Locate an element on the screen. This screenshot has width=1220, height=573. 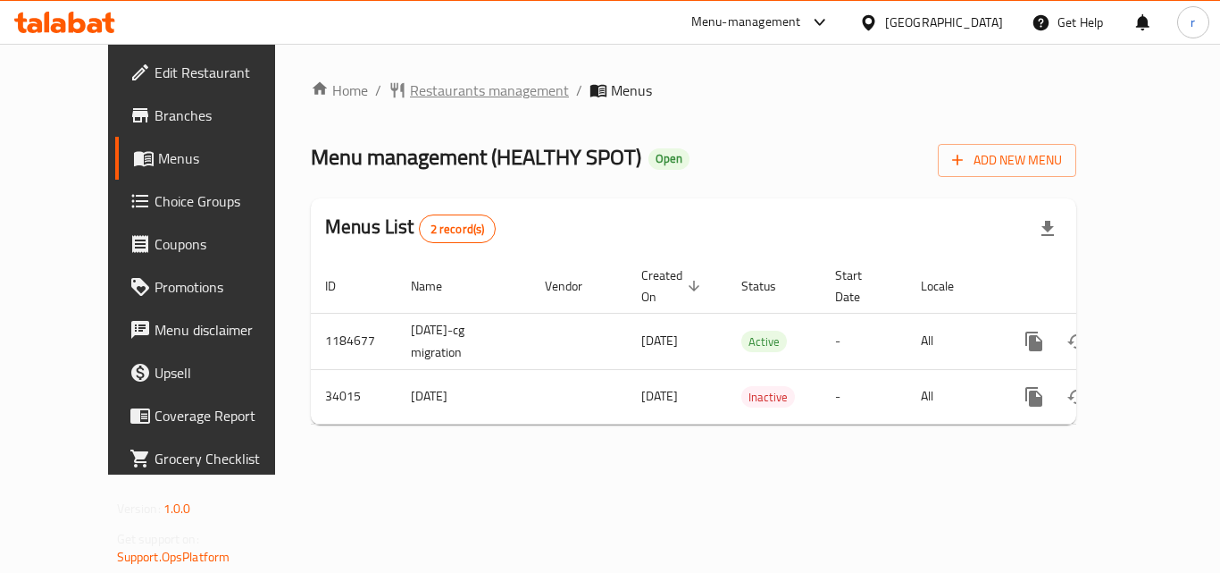
a: Branches is located at coordinates (213, 115).